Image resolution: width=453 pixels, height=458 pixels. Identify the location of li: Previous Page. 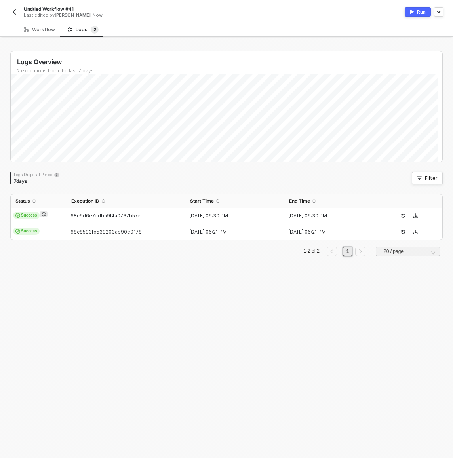
(332, 251).